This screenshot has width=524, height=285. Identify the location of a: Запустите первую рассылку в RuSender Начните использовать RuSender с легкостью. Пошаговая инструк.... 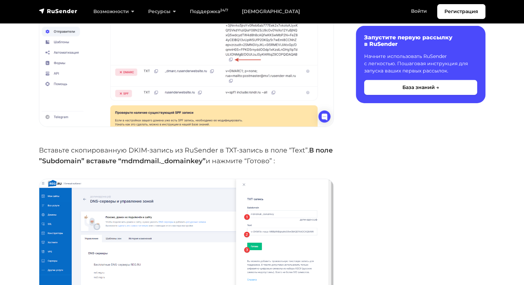
(421, 64).